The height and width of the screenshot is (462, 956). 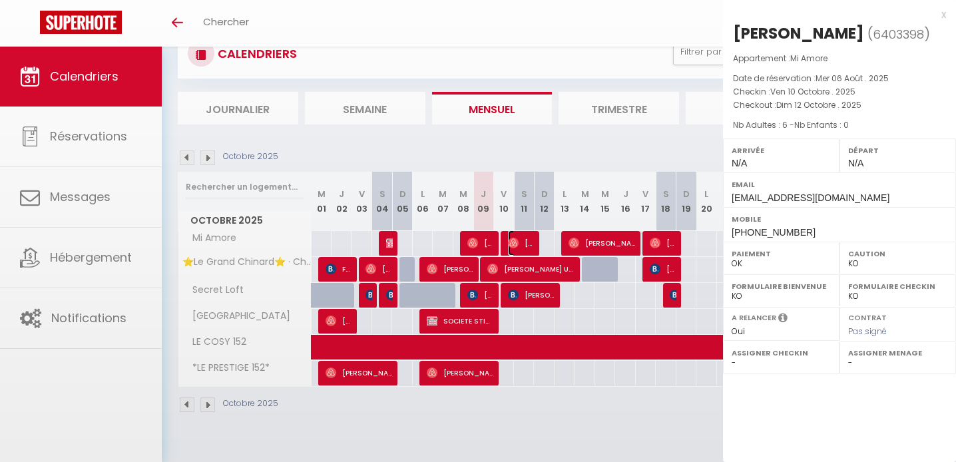 What do you see at coordinates (781, 353) in the screenshot?
I see `label: Assigner Checkin` at bounding box center [781, 353].